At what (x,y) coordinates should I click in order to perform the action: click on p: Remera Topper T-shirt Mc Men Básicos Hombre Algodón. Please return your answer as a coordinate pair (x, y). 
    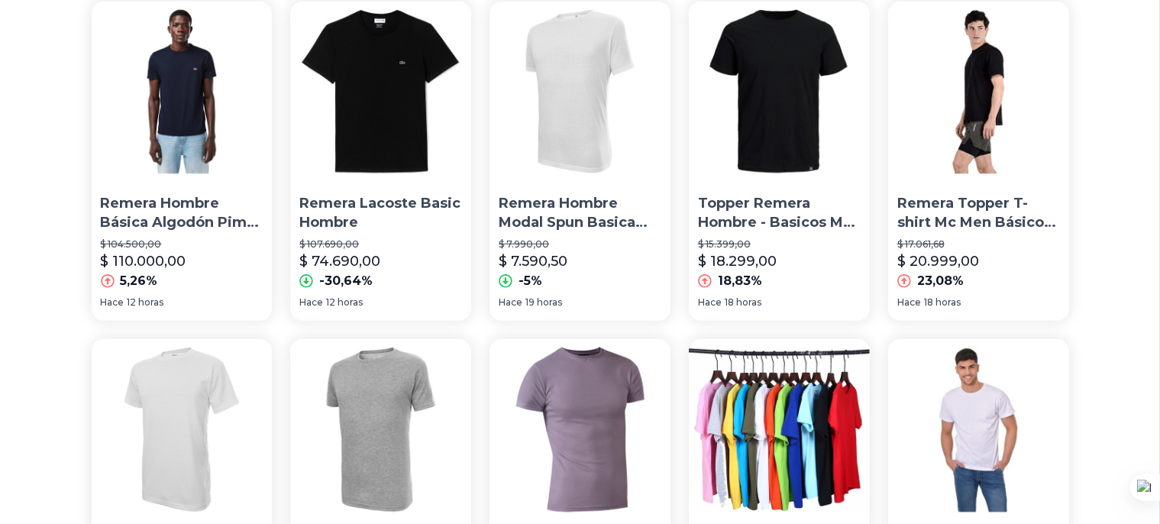
    Looking at the image, I should click on (979, 213).